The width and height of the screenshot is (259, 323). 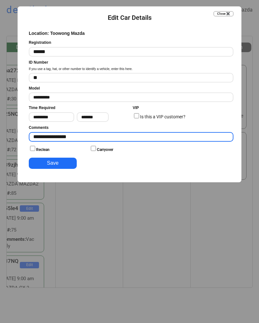 I want to click on div: If you use a tag, hat, or other number to identify a vehicle, enter this here., so click(x=81, y=69).